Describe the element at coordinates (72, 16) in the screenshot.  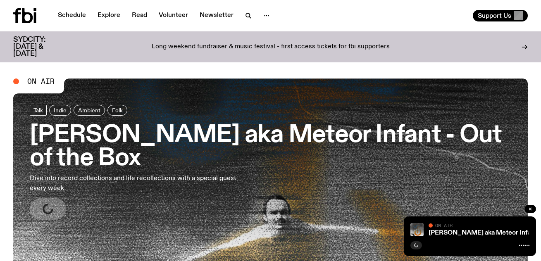
I see `a: Schedule` at that location.